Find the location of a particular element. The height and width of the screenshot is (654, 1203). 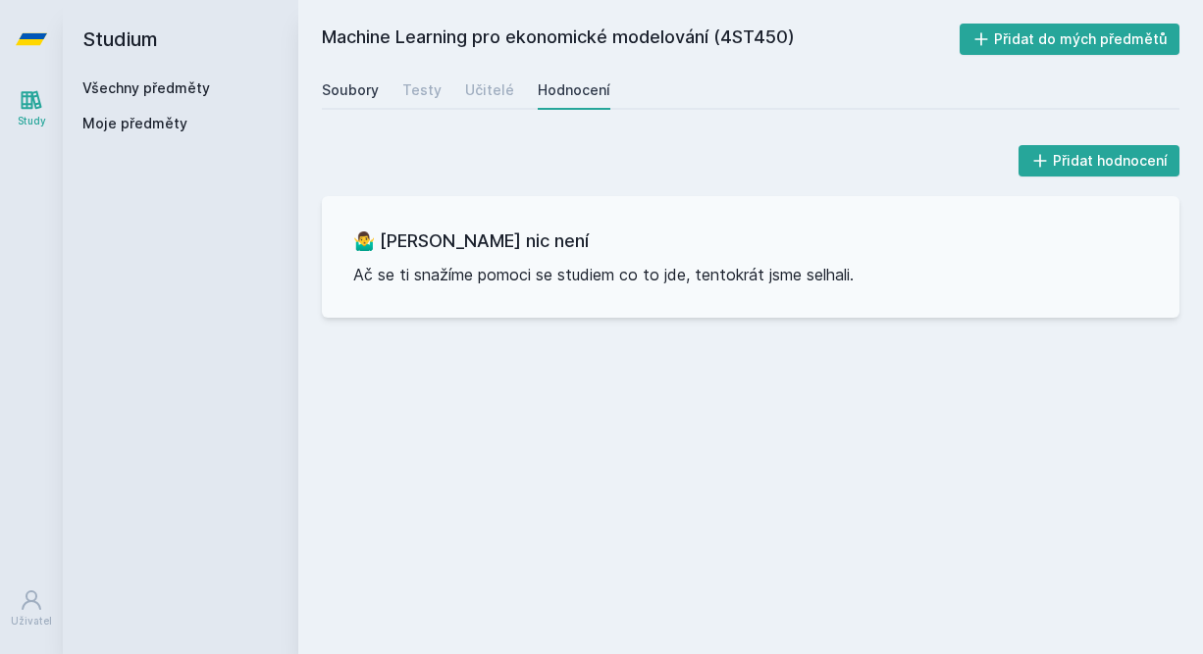

a: Přidat hodnocení is located at coordinates (1099, 161).